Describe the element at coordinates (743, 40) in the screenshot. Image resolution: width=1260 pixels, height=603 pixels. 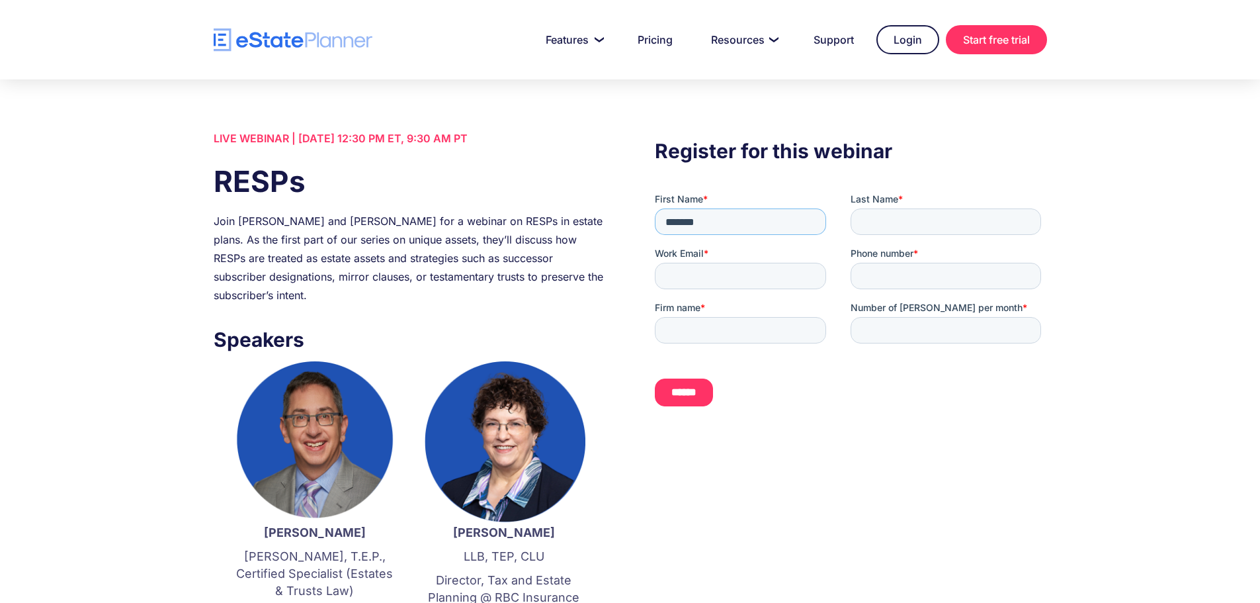
I see `a: Resources` at that location.